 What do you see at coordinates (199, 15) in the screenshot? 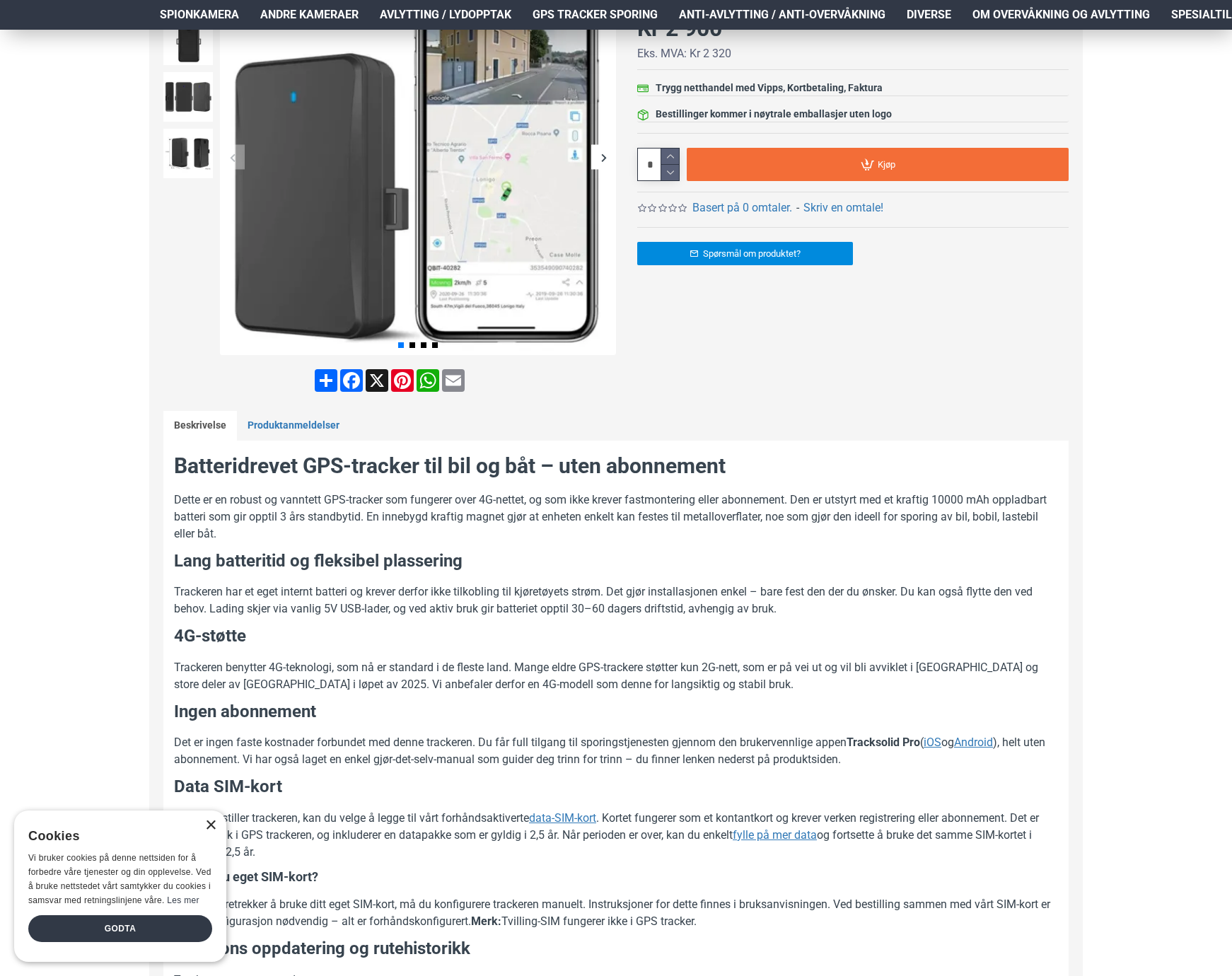
I see `span: Spionkamera` at bounding box center [199, 15].